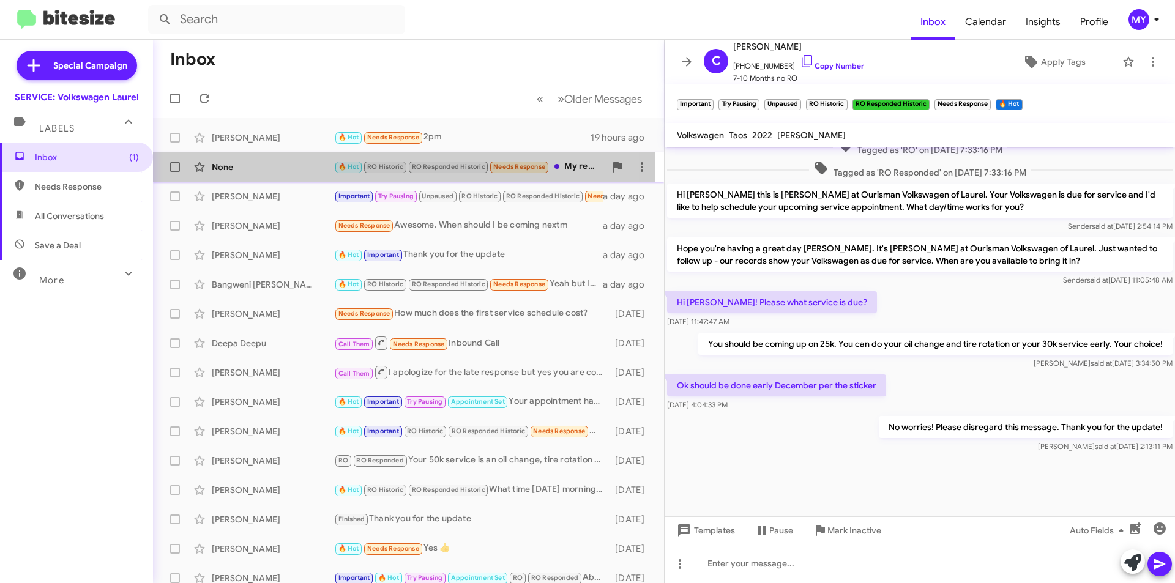  I want to click on span: All Conversations, so click(69, 216).